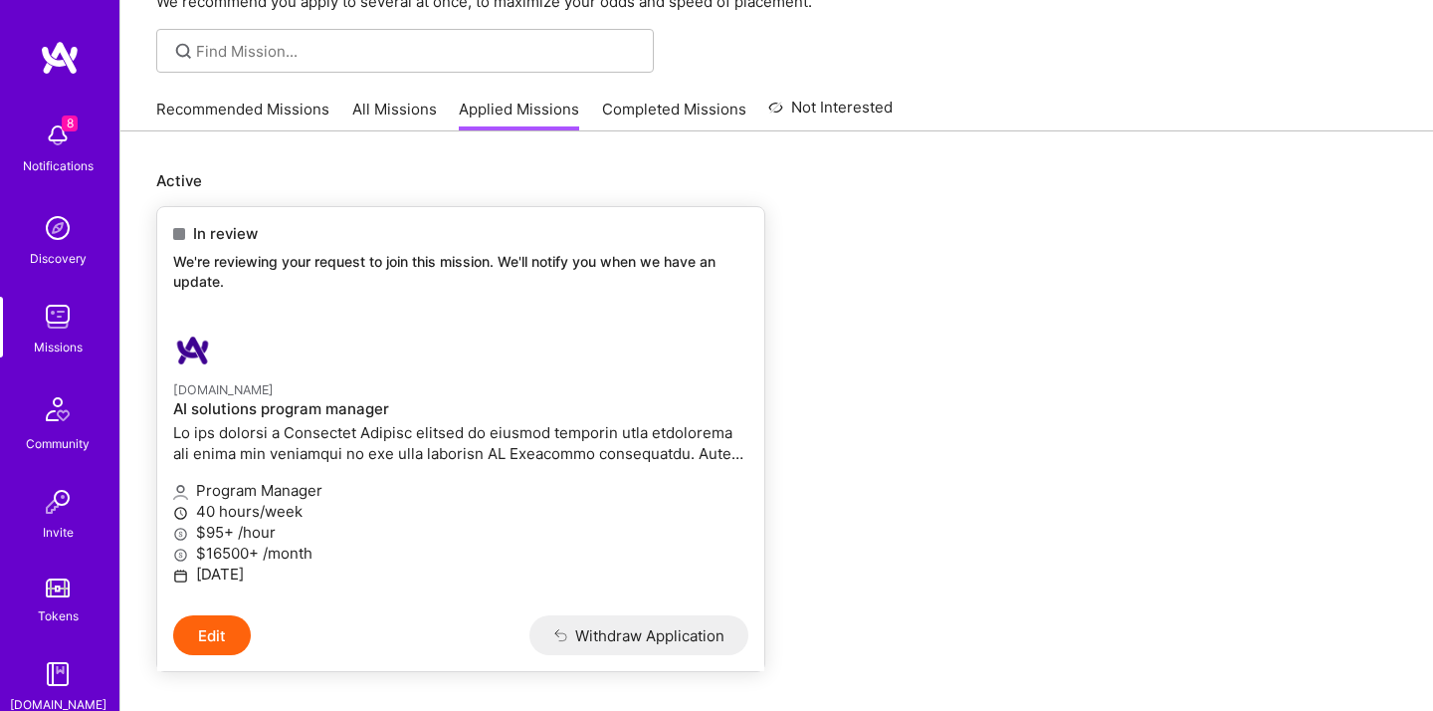  What do you see at coordinates (58, 502) in the screenshot?
I see `img: Invite` at bounding box center [58, 502].